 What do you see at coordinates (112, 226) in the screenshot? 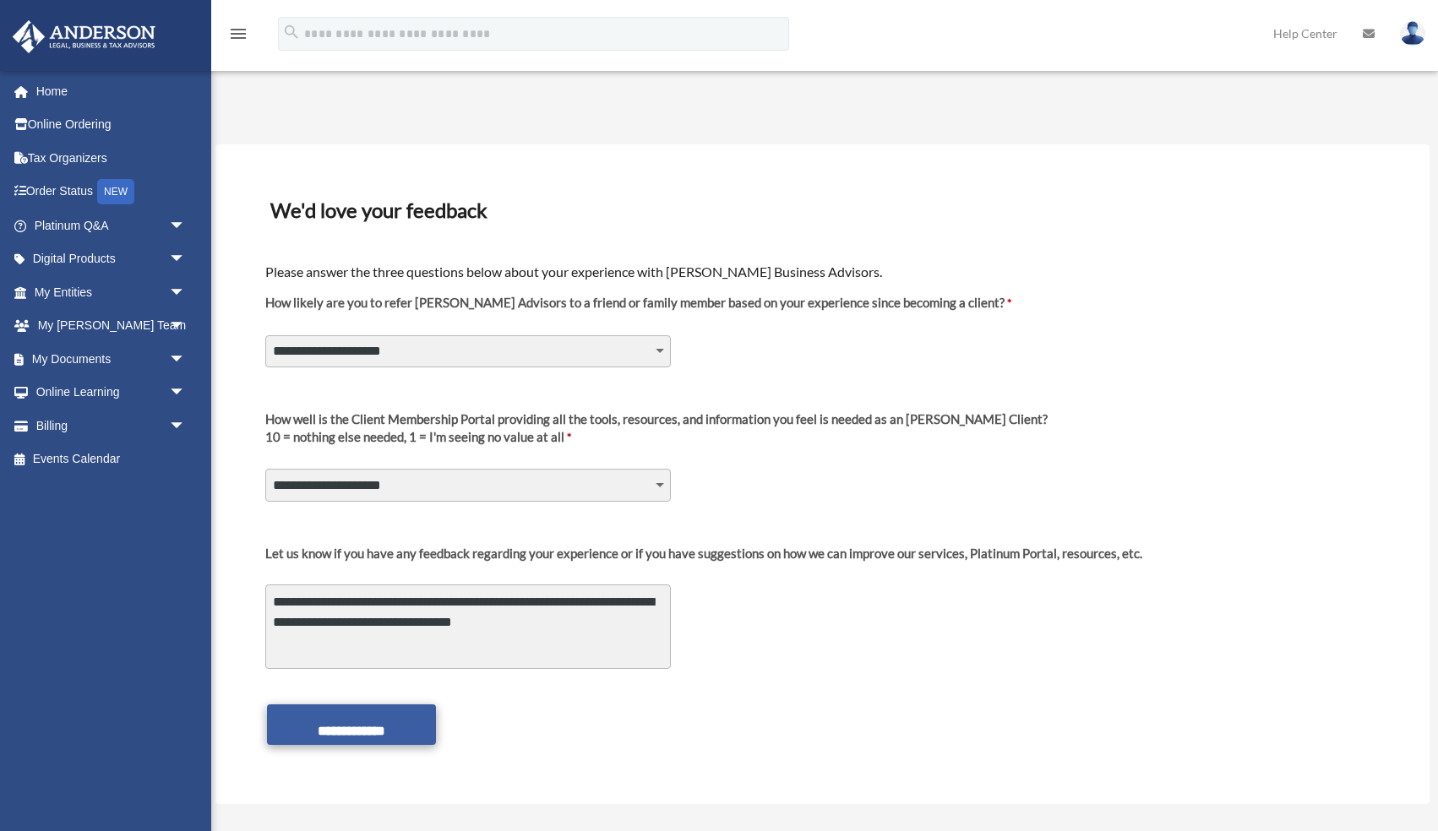
I see `a: Platinum Q&Aarrow_drop_down` at bounding box center [112, 226].